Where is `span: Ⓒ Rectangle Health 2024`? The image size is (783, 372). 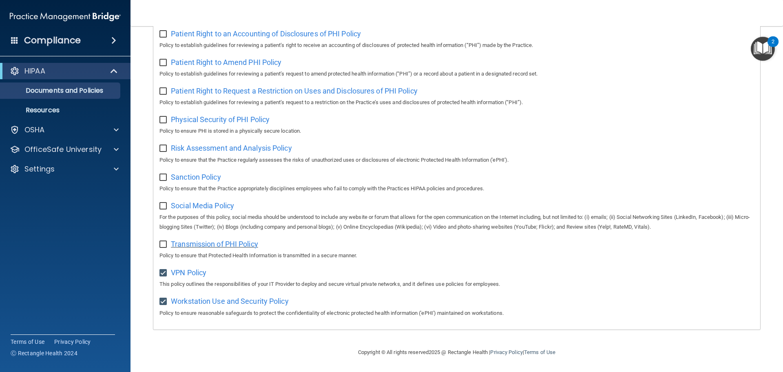 span: Ⓒ Rectangle Health 2024 is located at coordinates (44, 353).